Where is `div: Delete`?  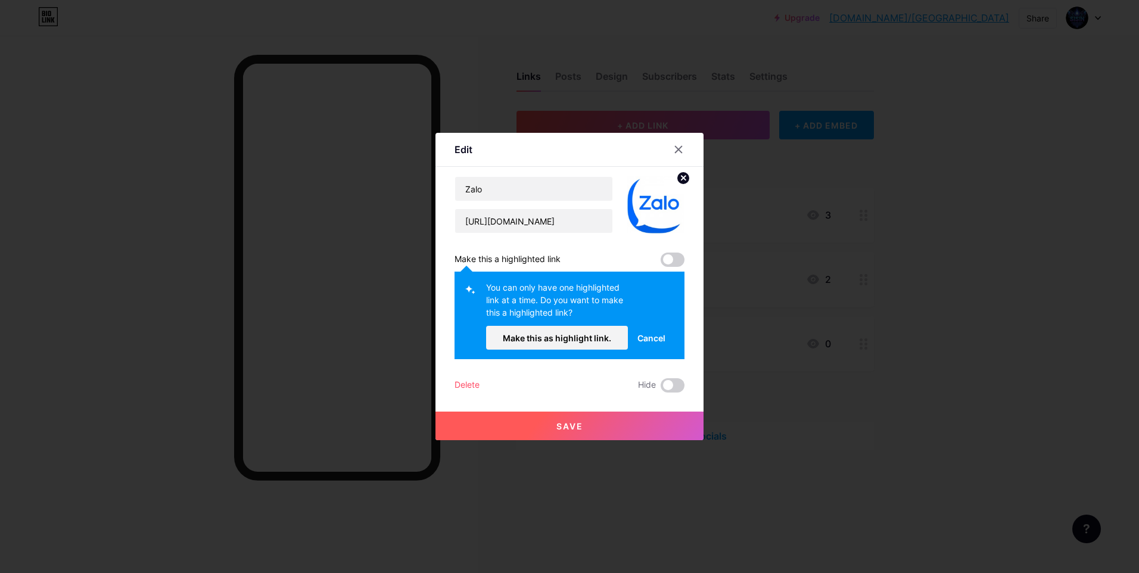
div: Delete is located at coordinates (467, 385).